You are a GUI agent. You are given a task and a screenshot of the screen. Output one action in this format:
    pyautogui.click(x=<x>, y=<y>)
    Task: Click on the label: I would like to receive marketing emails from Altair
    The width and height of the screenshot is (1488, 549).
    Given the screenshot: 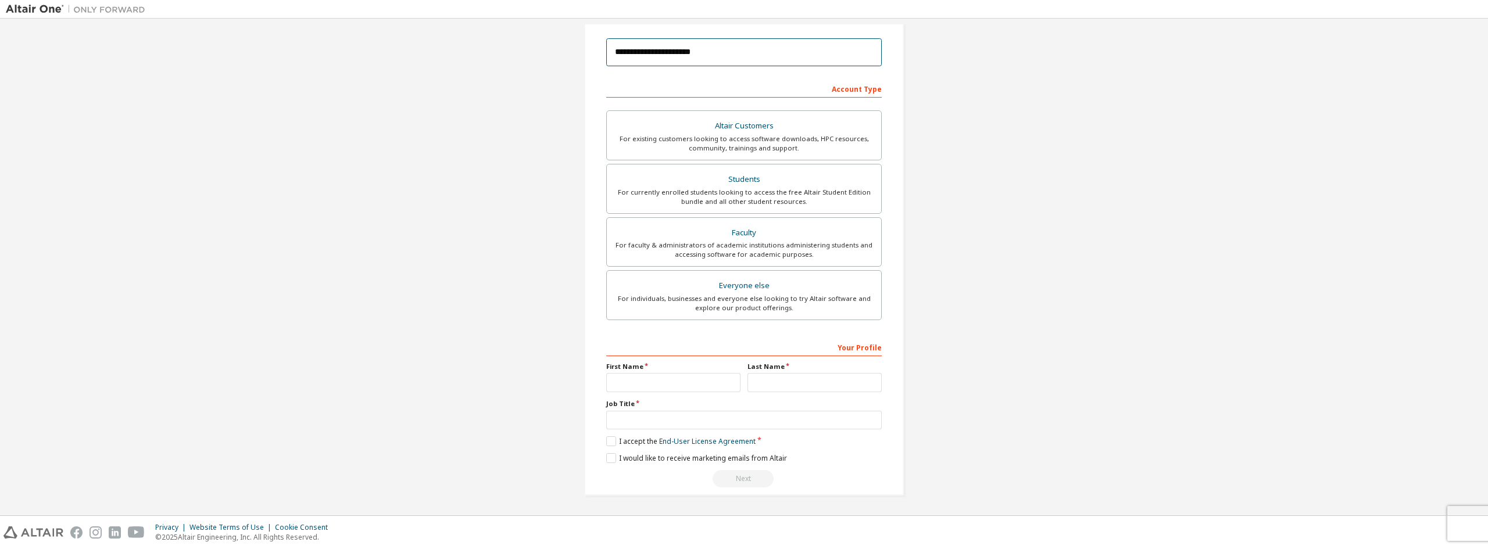 What is the action you would take?
    pyautogui.click(x=696, y=458)
    